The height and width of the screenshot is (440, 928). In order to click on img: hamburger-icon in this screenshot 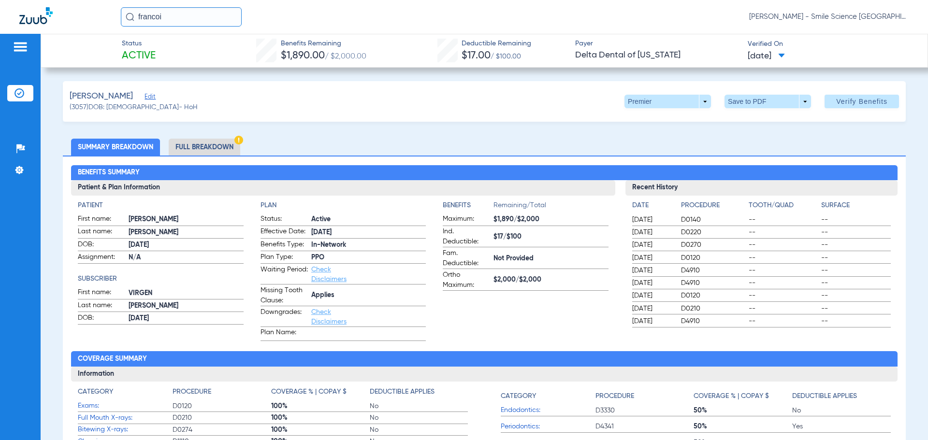, I will do `click(20, 47)`.